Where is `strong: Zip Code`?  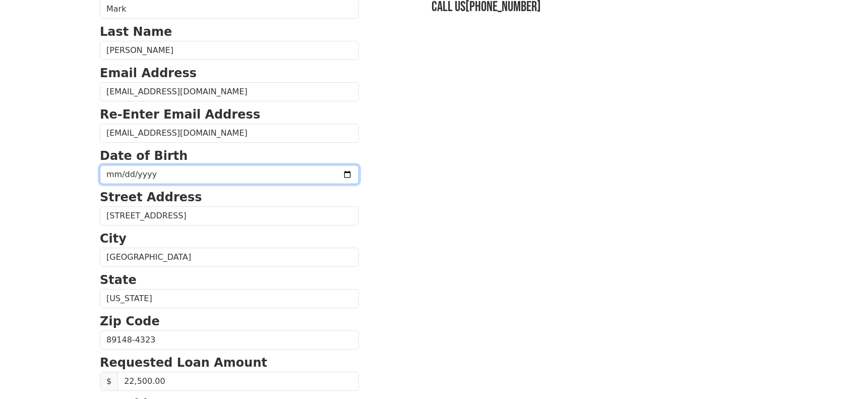 strong: Zip Code is located at coordinates (130, 321).